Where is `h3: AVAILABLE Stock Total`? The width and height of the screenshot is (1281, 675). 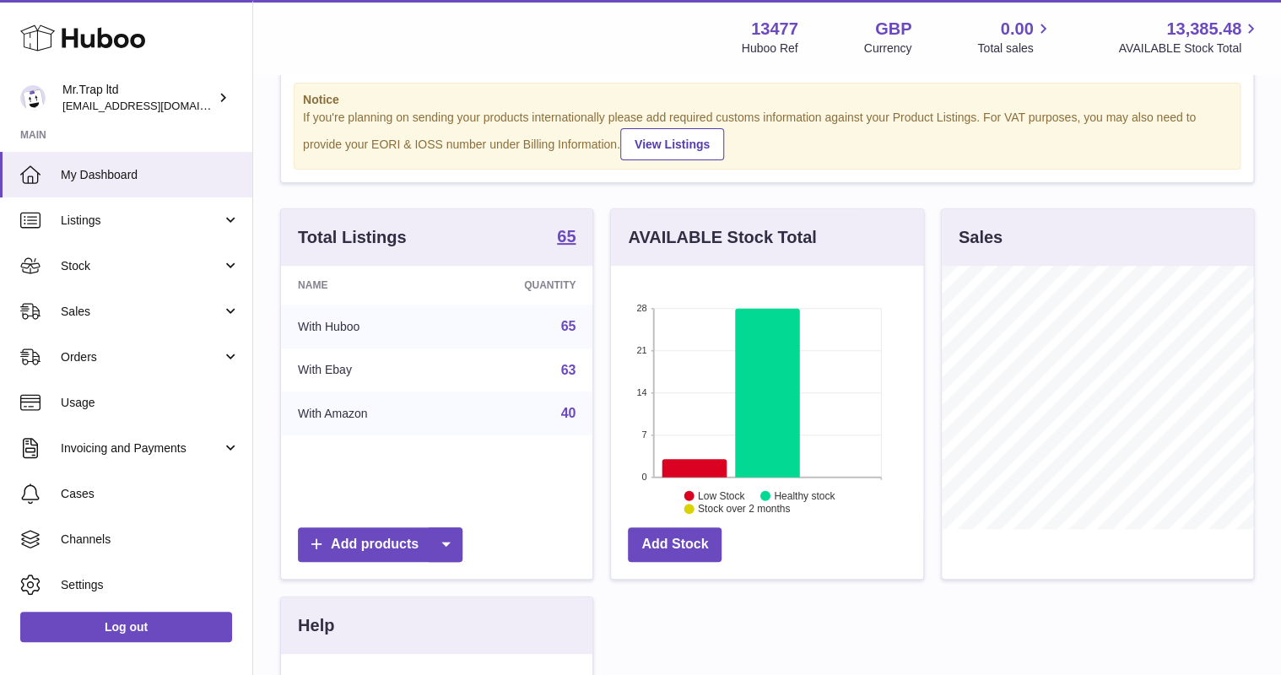 h3: AVAILABLE Stock Total is located at coordinates (722, 237).